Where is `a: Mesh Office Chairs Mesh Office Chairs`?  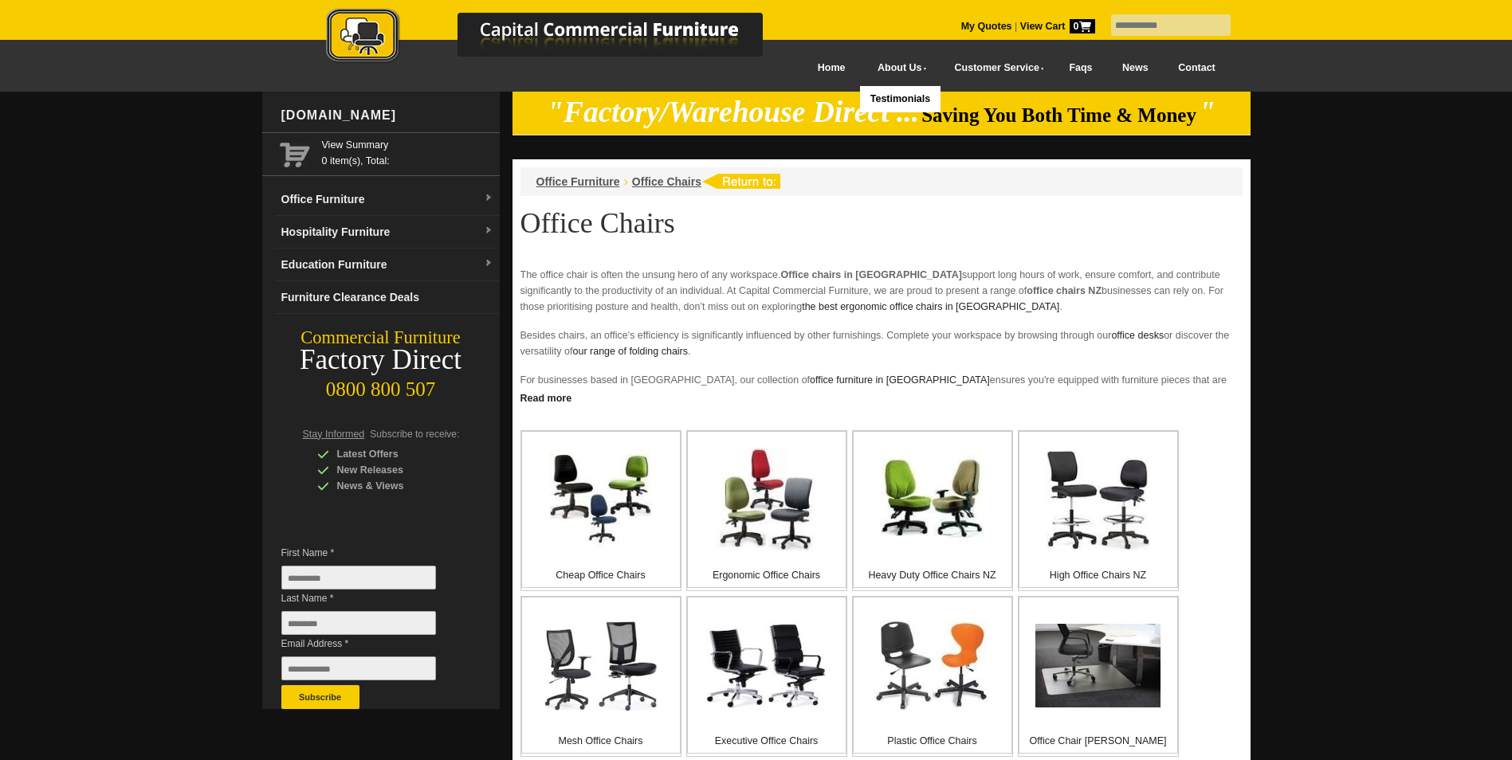
a: Mesh Office Chairs Mesh Office Chairs is located at coordinates (601, 677).